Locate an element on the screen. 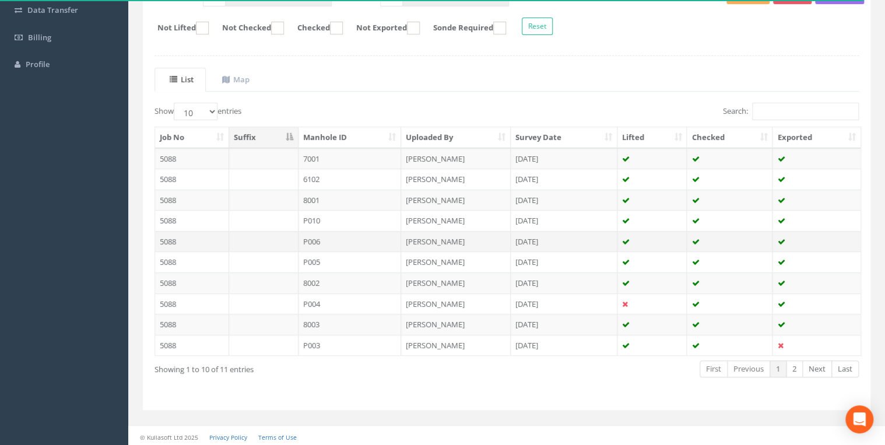 This screenshot has width=885, height=445. th: Suffix: activate to sort column descending is located at coordinates (264, 138).